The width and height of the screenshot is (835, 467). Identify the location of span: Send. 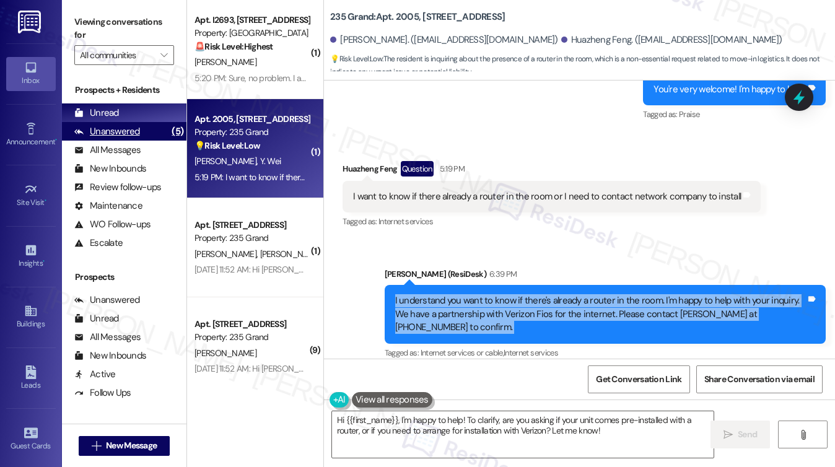
(747, 434).